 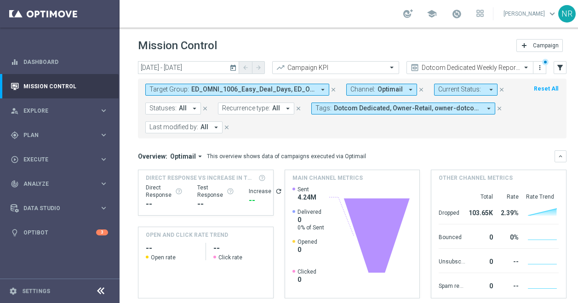 I want to click on i: lightbulb, so click(x=15, y=233).